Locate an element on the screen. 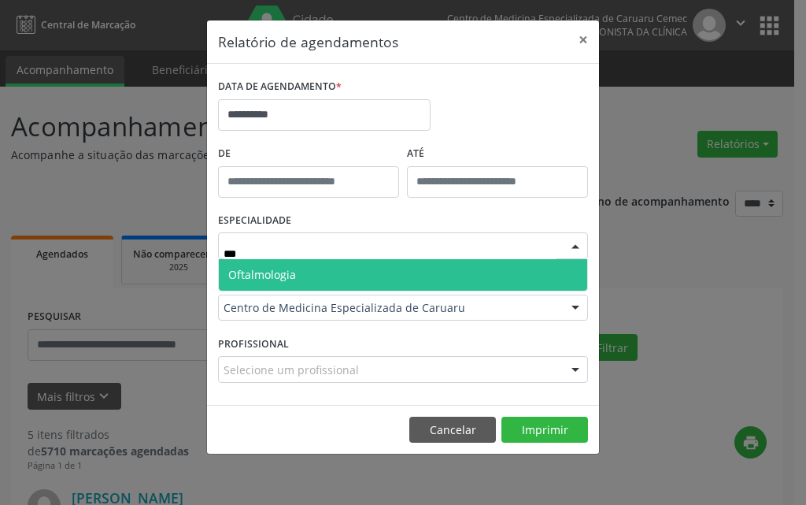 This screenshot has height=505, width=806. label: De is located at coordinates (309, 154).